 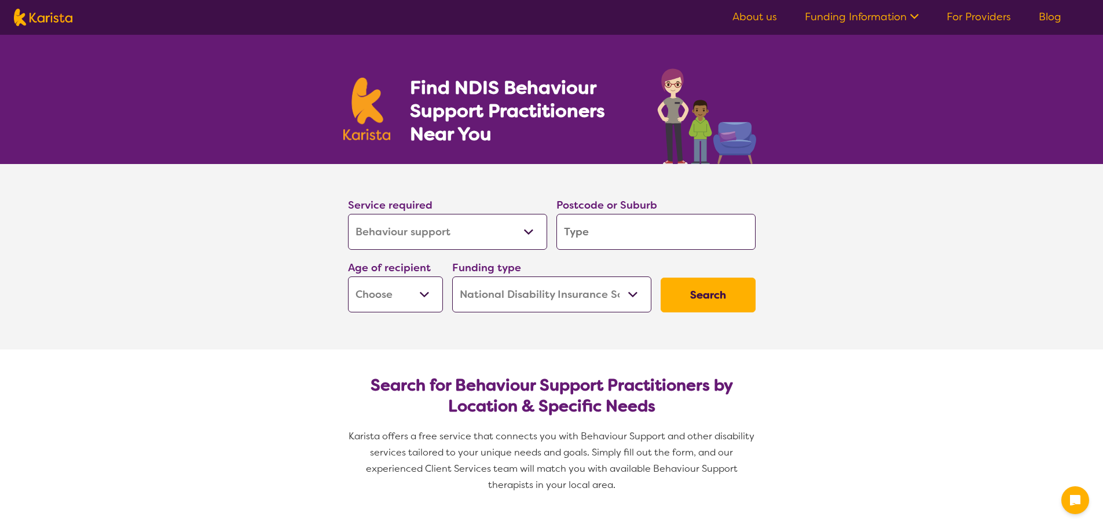 What do you see at coordinates (552, 460) in the screenshot?
I see `p: Karista offers a free service that connects you with Behaviour Support and other disability servi...` at bounding box center [552, 460].